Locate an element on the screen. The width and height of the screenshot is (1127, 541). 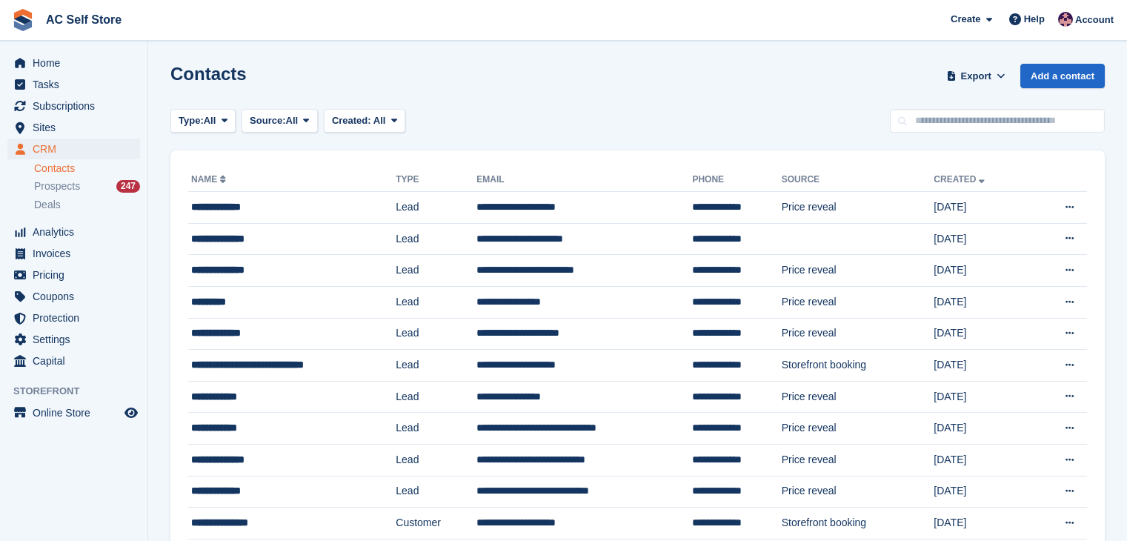
span: Deals is located at coordinates (47, 205).